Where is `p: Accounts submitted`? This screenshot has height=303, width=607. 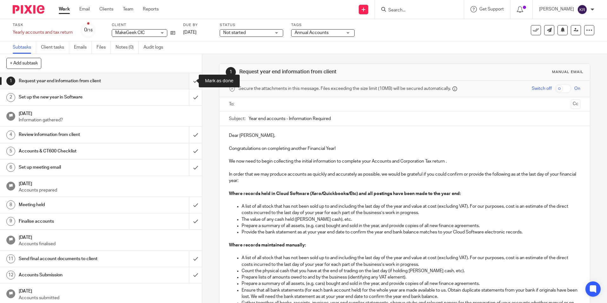
p: Accounts submitted is located at coordinates (107, 298).